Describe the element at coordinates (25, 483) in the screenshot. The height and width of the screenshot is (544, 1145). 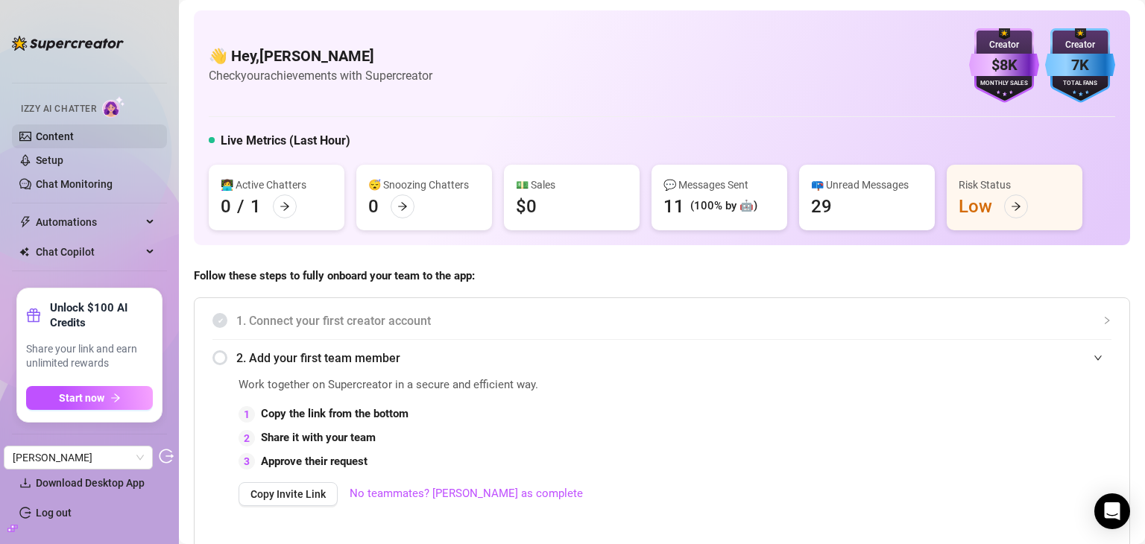
I see `span: download` at that location.